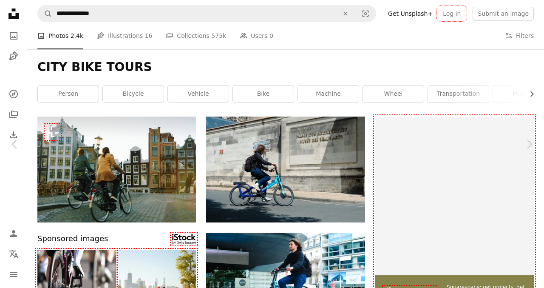 The image size is (544, 288). Describe the element at coordinates (519, 36) in the screenshot. I see `button: Filters` at that location.